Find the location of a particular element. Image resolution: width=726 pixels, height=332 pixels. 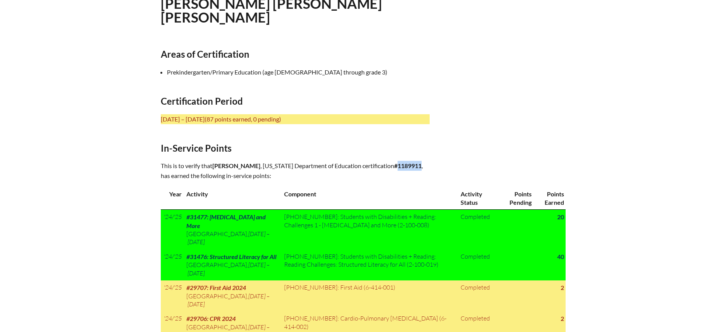

h2: Areas of Certification is located at coordinates (295, 54).